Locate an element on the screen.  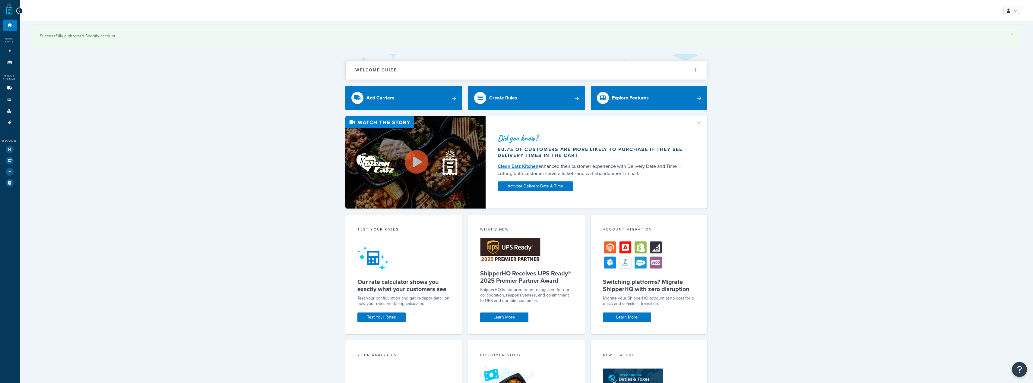
div: Add Carriers is located at coordinates (380, 98).